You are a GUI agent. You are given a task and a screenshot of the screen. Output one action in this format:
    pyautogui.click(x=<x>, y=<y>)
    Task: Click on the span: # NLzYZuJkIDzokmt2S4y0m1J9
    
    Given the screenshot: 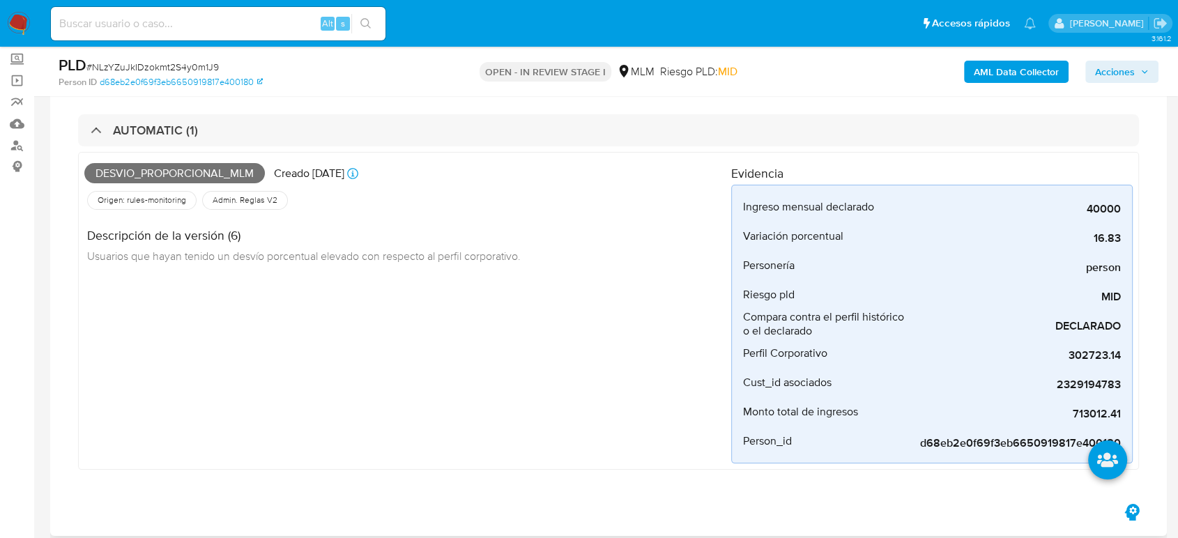 What is the action you would take?
    pyautogui.click(x=153, y=67)
    